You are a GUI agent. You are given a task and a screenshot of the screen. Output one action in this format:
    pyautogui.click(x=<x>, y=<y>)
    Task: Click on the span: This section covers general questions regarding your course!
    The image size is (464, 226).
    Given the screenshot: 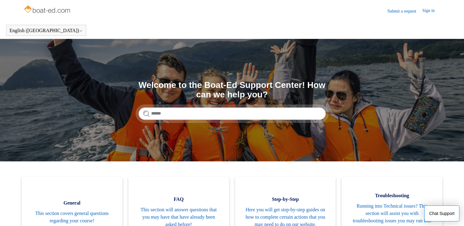 What is the action you would take?
    pyautogui.click(x=72, y=217)
    